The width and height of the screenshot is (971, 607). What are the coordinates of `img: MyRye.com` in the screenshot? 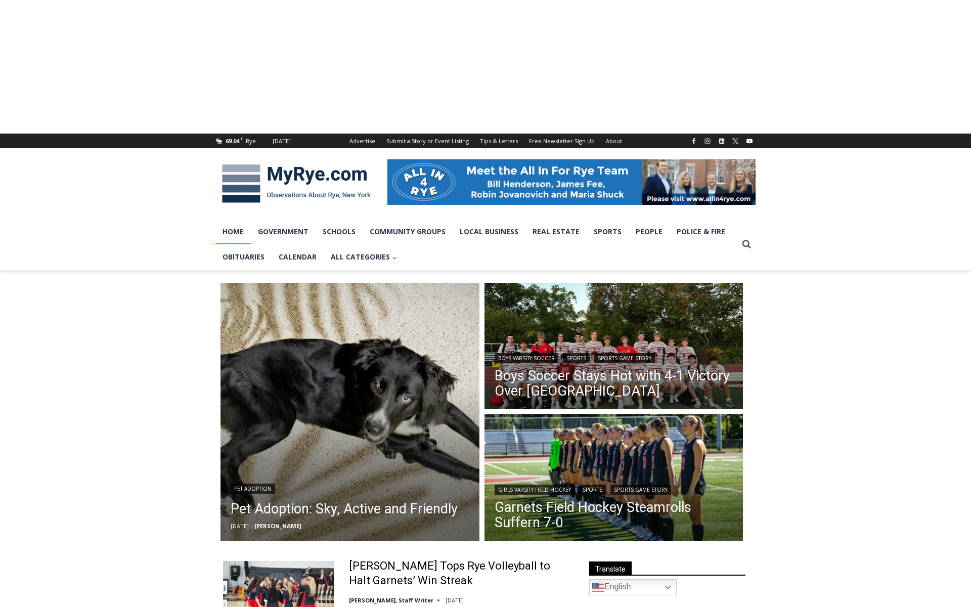 It's located at (296, 184).